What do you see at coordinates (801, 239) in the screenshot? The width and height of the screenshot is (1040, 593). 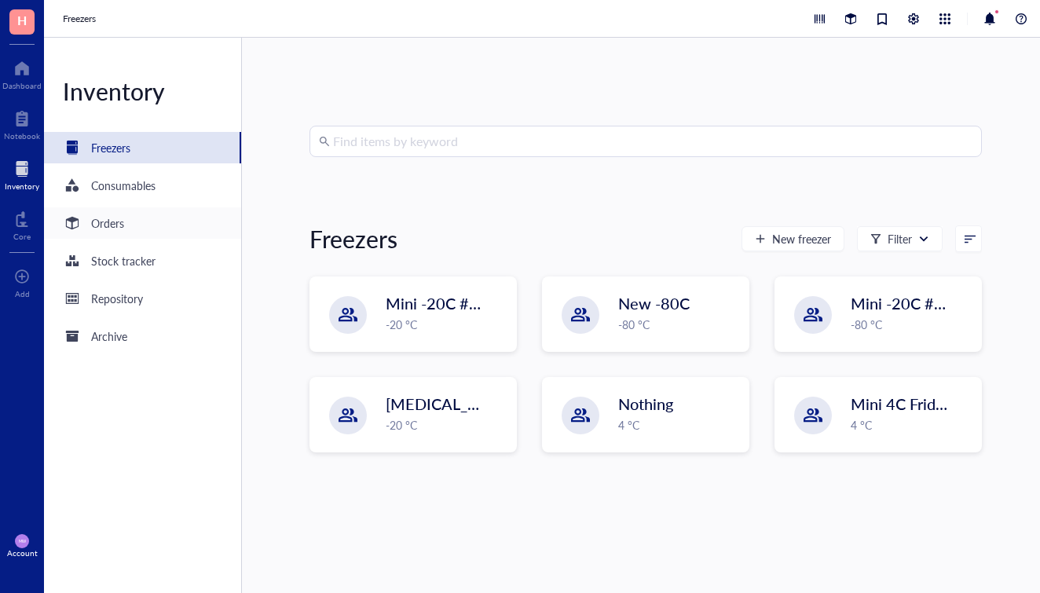 I see `span: New freezer` at bounding box center [801, 239].